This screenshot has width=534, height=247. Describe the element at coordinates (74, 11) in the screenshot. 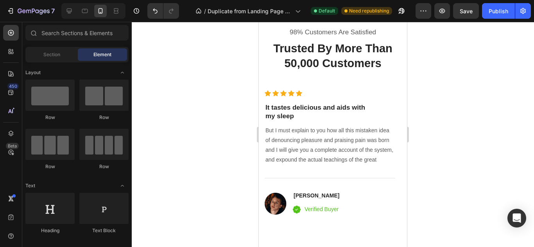

I see `p: 98% Customers Are Satisfied` at that location.